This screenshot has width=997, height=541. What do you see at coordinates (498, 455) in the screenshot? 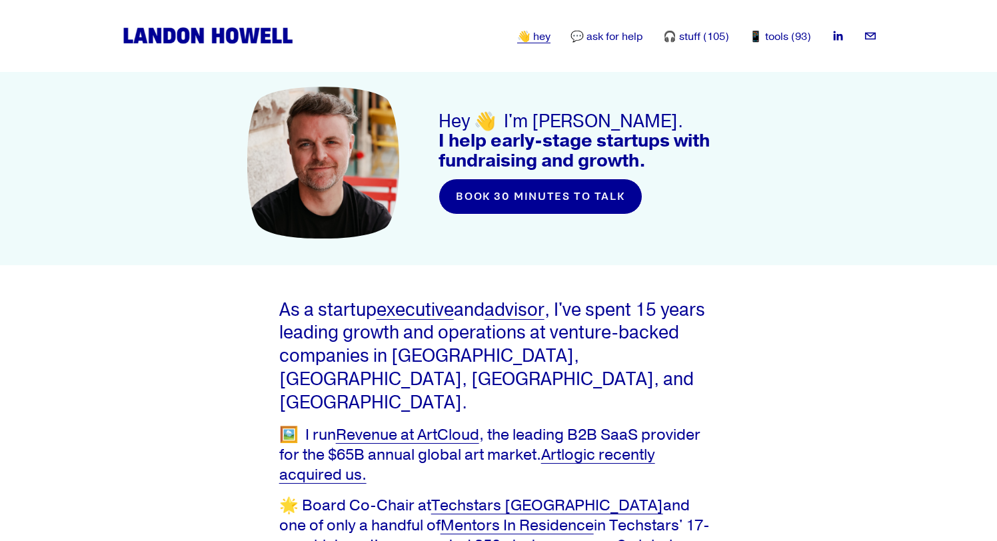
I see `p: 🖼️ I run , the leading B2B SaaS provider for the $65B annual global art market.` at bounding box center [498, 455].